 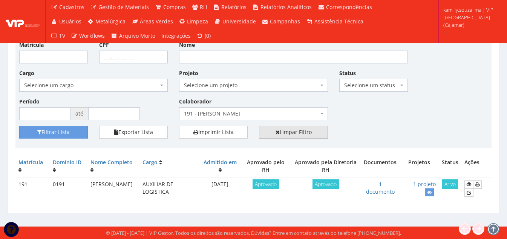 What do you see at coordinates (239, 21) in the screenshot?
I see `span: Universidade` at bounding box center [239, 21].